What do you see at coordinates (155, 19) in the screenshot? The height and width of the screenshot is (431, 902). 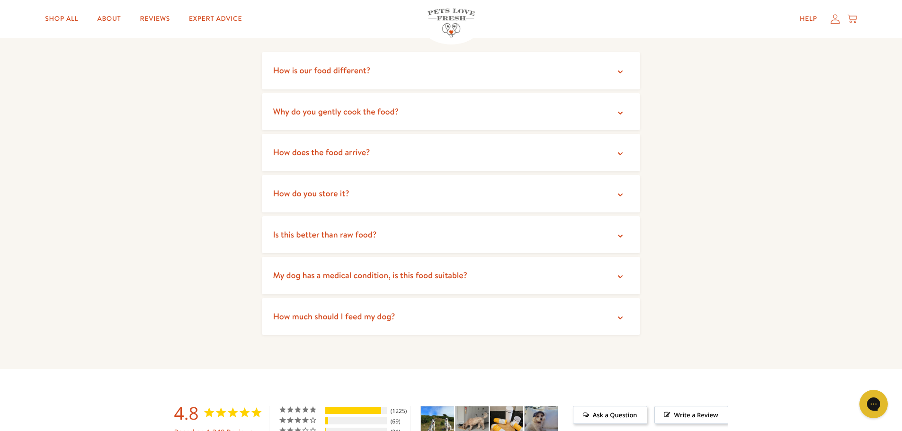 I see `a: Reviews` at bounding box center [155, 19].